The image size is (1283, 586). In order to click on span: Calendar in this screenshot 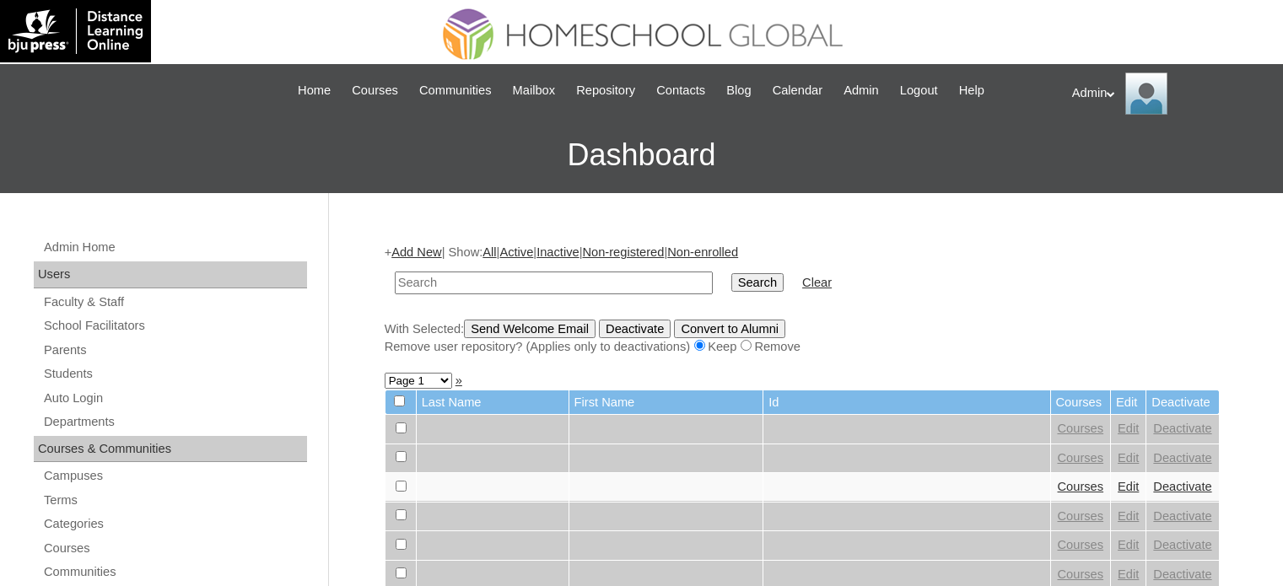, I will do `click(797, 90)`.